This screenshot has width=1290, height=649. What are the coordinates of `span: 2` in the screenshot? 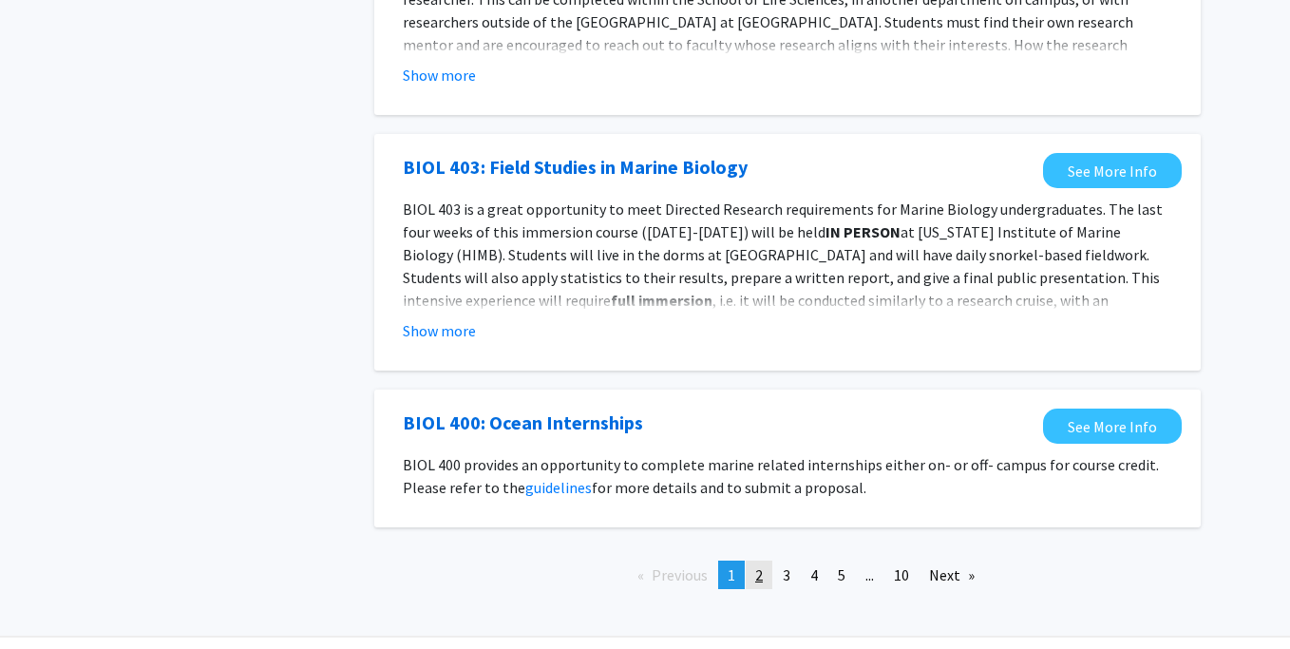 It's located at (759, 575).